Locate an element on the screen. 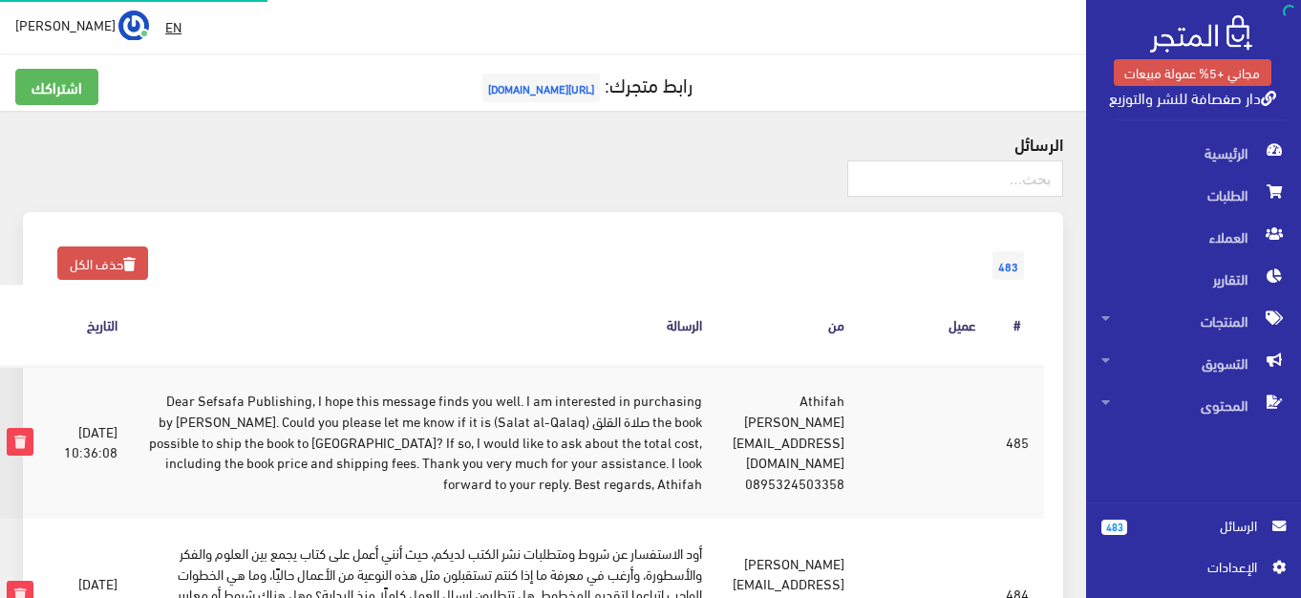 The height and width of the screenshot is (598, 1301). a: EN is located at coordinates (173, 27).